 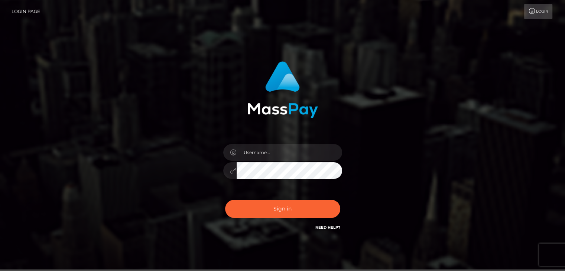 What do you see at coordinates (328, 227) in the screenshot?
I see `a: Need Help?` at bounding box center [328, 227].